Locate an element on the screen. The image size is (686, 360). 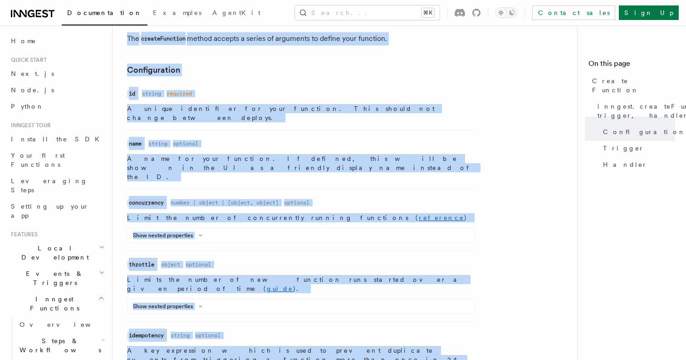
span: Inngest Functions is located at coordinates (53, 303).